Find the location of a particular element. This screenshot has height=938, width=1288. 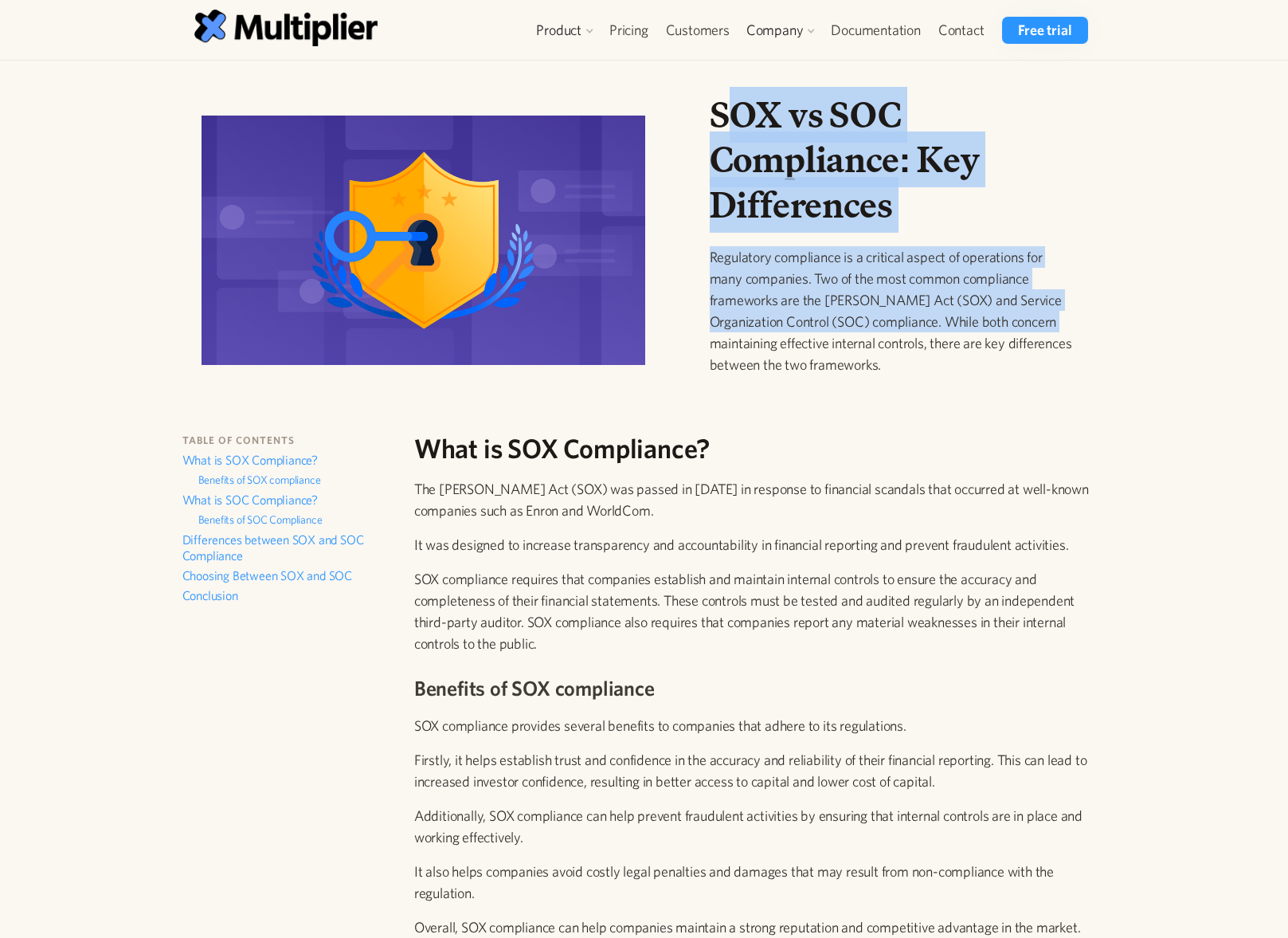

a: What is SOC Compliance? is located at coordinates (290, 501).